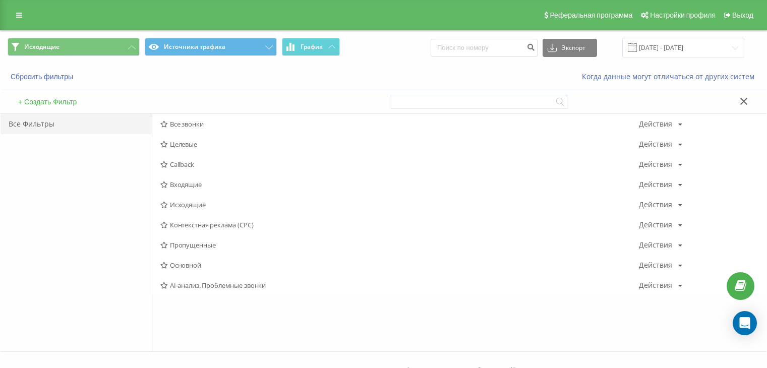  Describe the element at coordinates (570, 48) in the screenshot. I see `button: Экспорт` at that location.